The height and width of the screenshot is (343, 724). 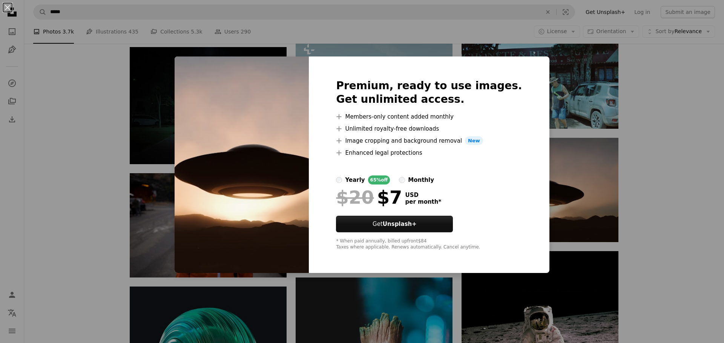 What do you see at coordinates (429, 141) in the screenshot?
I see `li: Image cropping and background removal` at bounding box center [429, 141].